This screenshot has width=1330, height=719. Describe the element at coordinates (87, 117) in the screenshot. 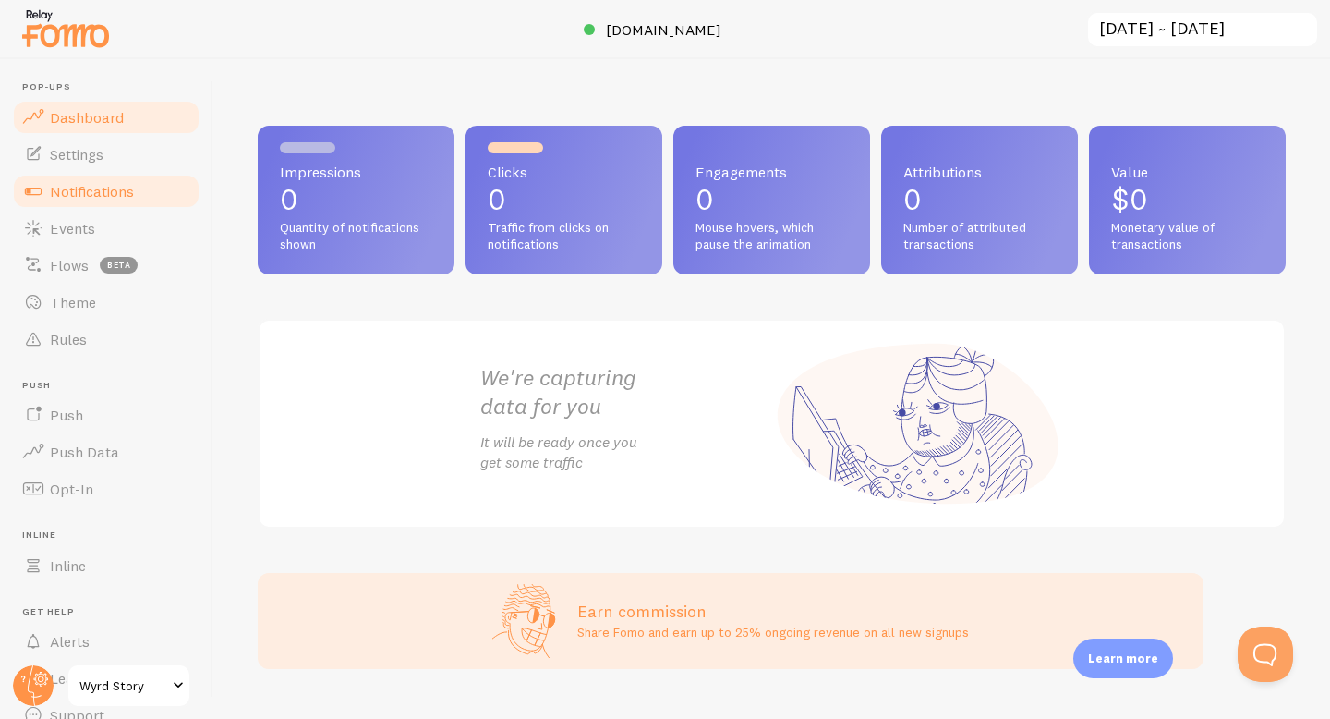

I see `span: Dashboard` at that location.